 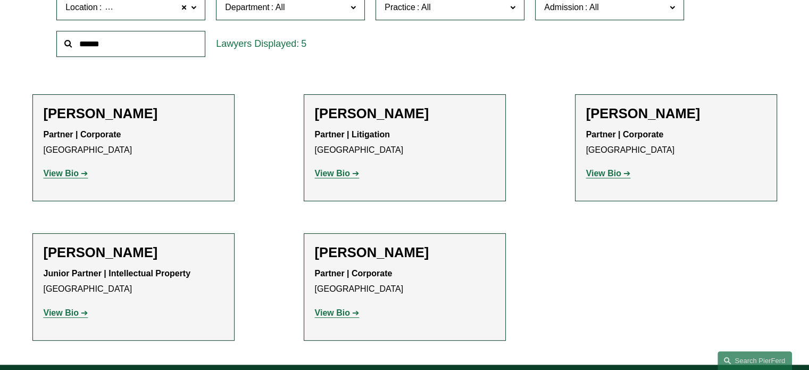 What do you see at coordinates (81, 7) in the screenshot?
I see `span: Location` at bounding box center [81, 7].